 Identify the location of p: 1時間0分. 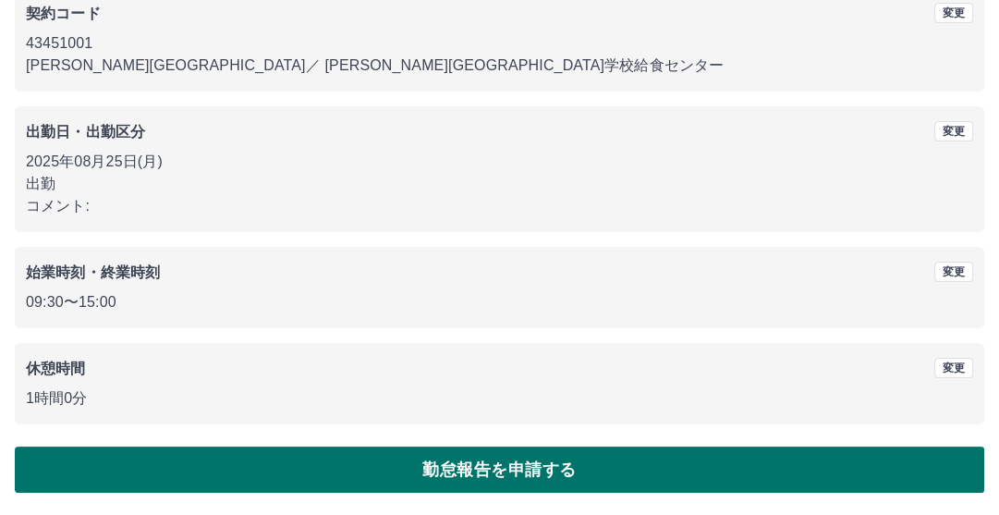
(499, 398).